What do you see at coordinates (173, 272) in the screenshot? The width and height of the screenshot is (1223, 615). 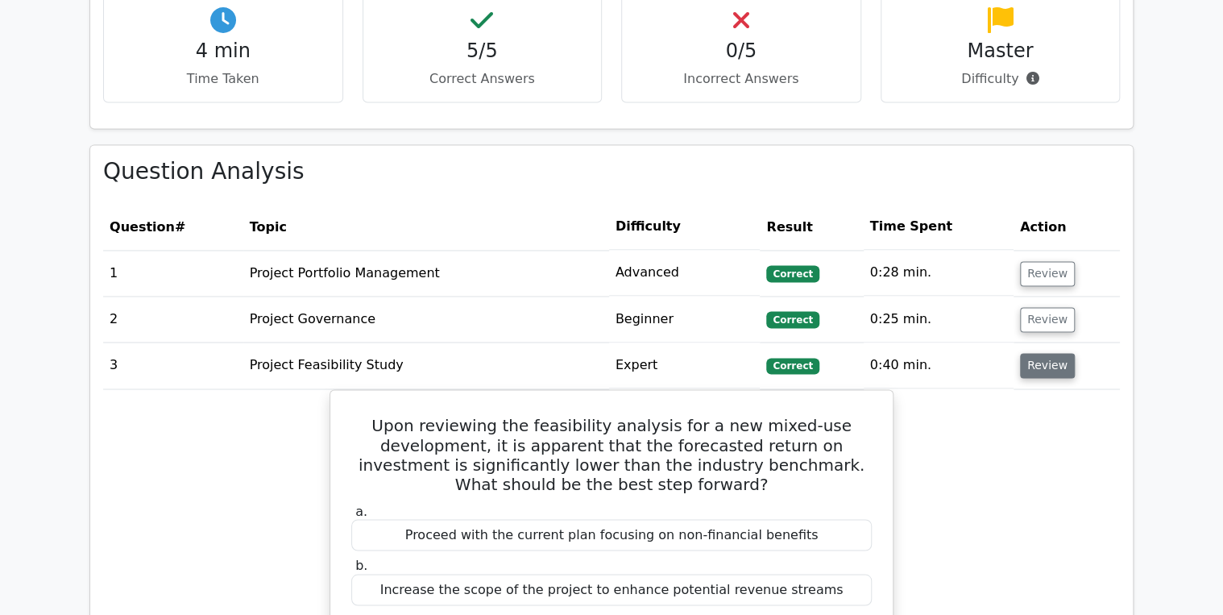 I see `td: 1` at bounding box center [173, 272].